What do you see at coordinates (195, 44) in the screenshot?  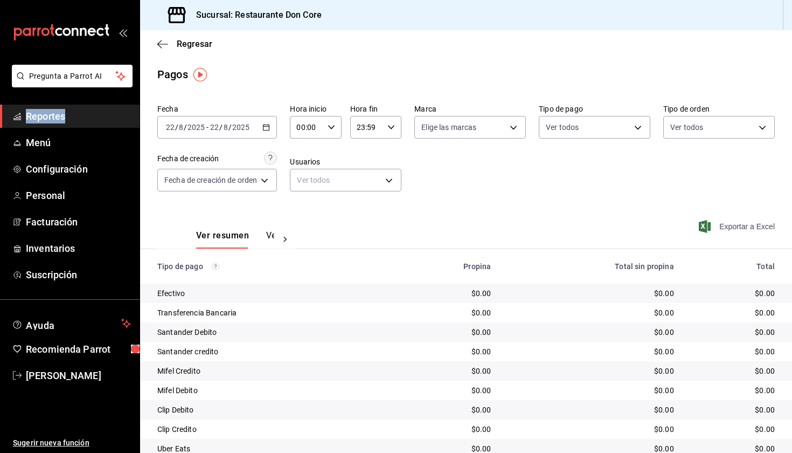 I see `span: Regresar` at bounding box center [195, 44].